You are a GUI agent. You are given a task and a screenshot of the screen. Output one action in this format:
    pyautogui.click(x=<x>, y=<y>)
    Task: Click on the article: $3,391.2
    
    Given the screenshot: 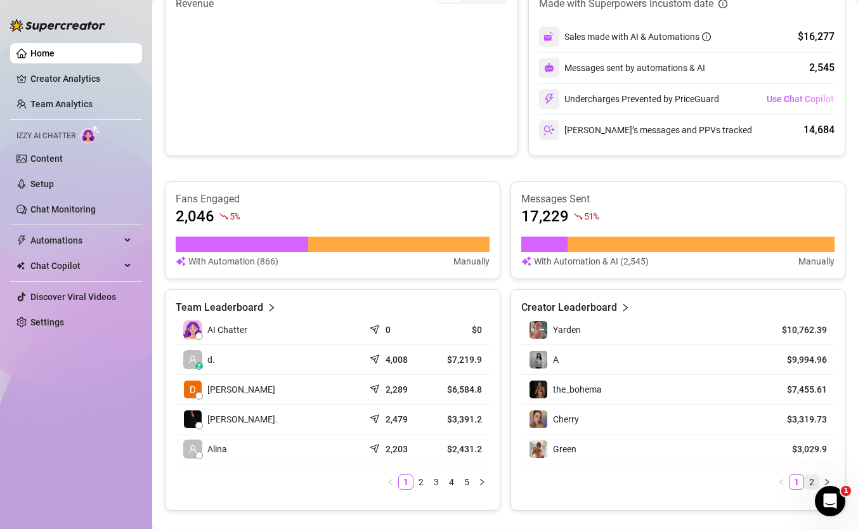 What is the action you would take?
    pyautogui.click(x=458, y=419)
    